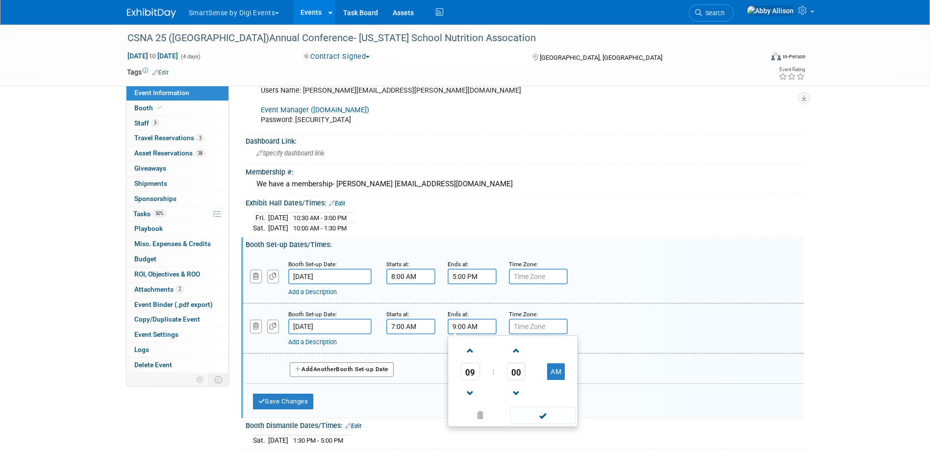 Image resolution: width=930 pixels, height=453 pixels. What do you see at coordinates (153, 56) in the screenshot?
I see `span: to` at bounding box center [153, 56].